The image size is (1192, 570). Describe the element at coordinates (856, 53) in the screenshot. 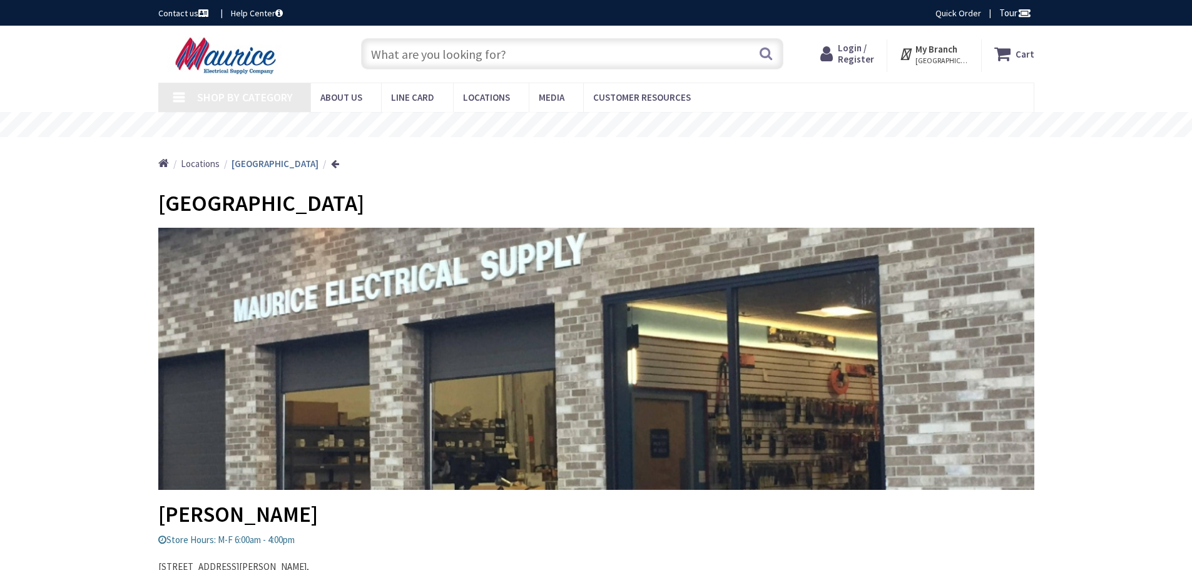

I see `span: Login / Register` at that location.